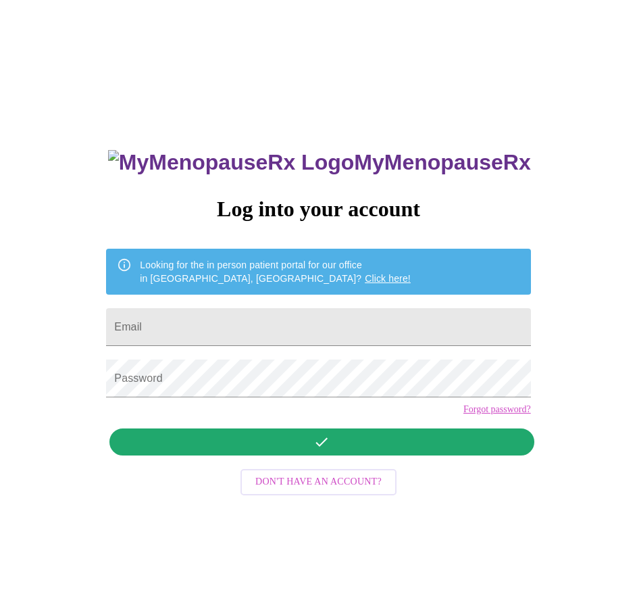 Image resolution: width=637 pixels, height=615 pixels. I want to click on a: Forgot password?, so click(497, 409).